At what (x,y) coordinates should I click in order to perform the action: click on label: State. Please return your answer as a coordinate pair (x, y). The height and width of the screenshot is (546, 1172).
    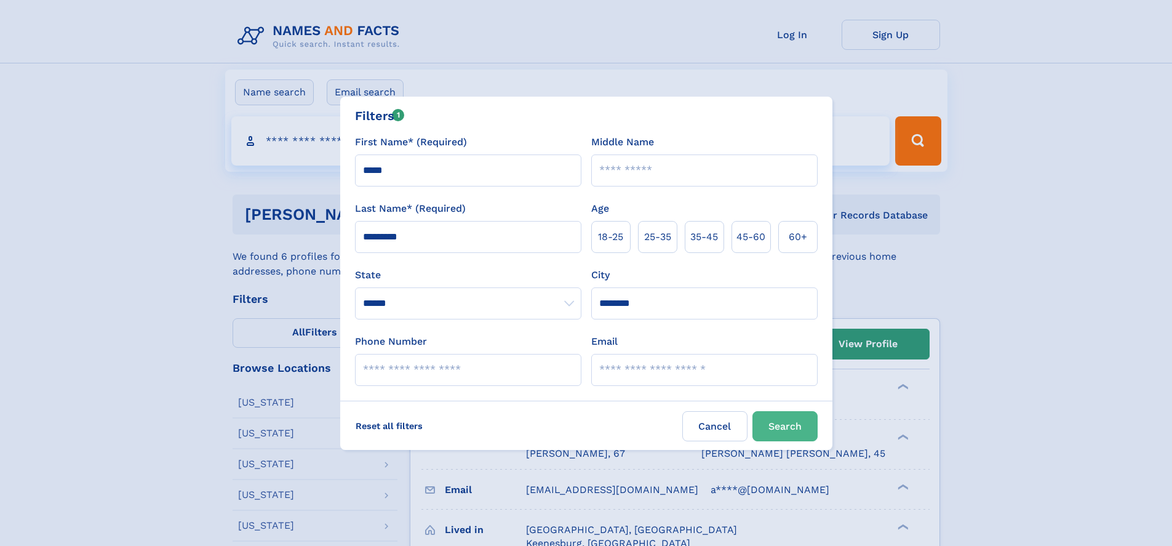
    Looking at the image, I should click on (468, 275).